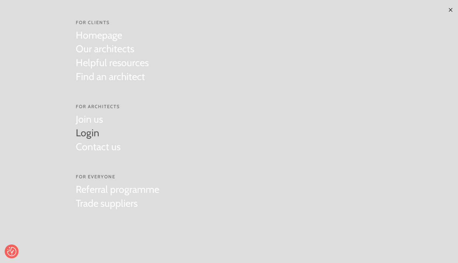  I want to click on a: Find an architect, so click(112, 77).